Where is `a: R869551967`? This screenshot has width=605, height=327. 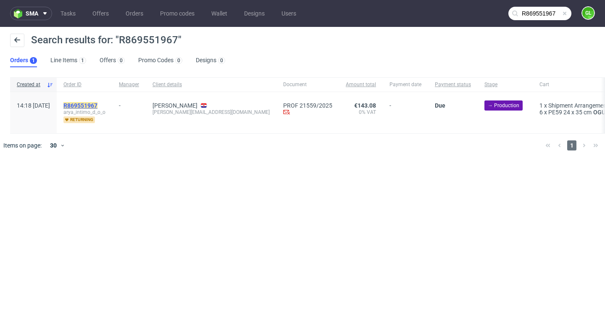
a: R869551967 is located at coordinates (81, 105).